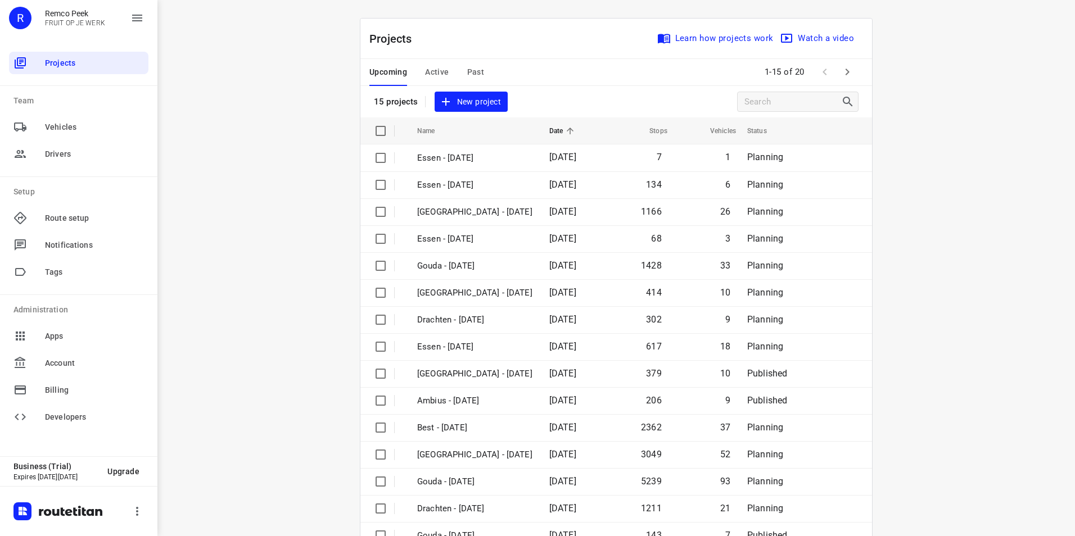 This screenshot has height=536, width=1075. I want to click on span: 1166, so click(651, 211).